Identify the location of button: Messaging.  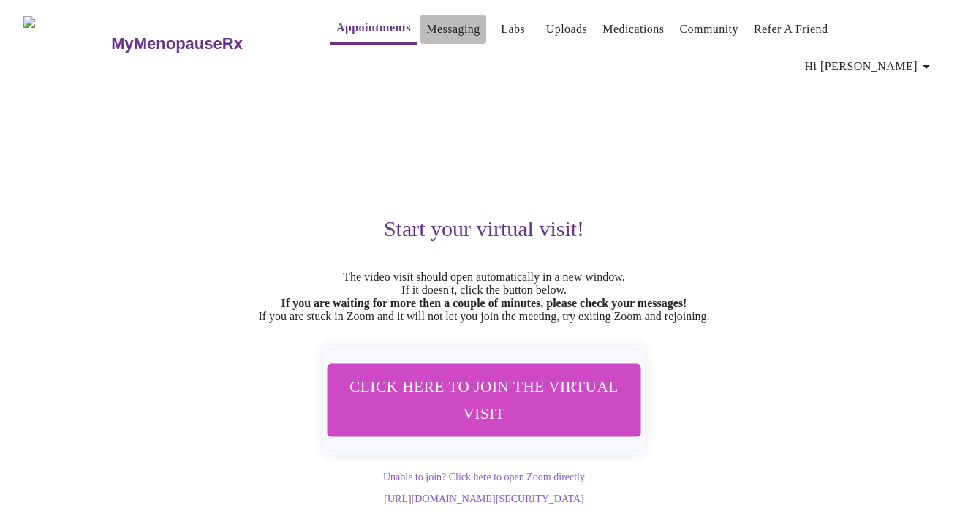
(453, 29).